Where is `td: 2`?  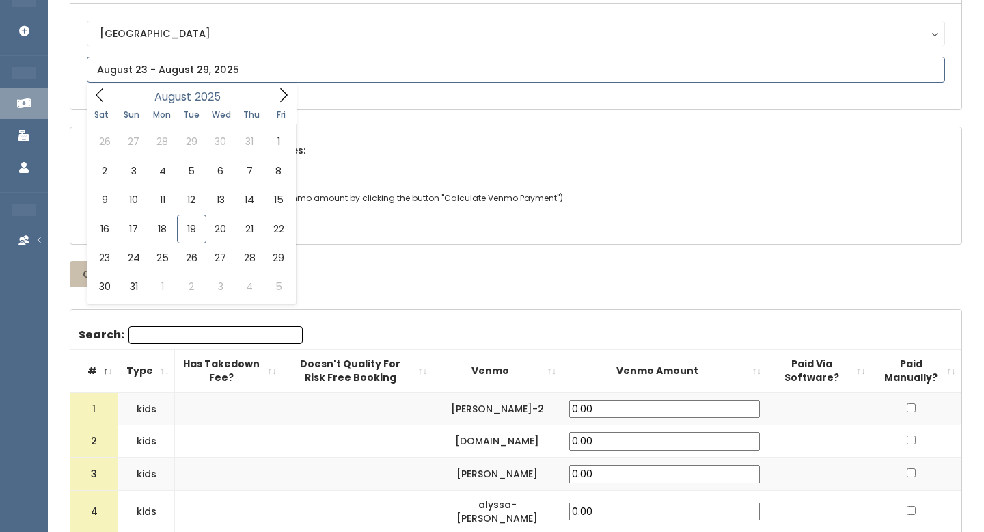
td: 2 is located at coordinates (94, 441).